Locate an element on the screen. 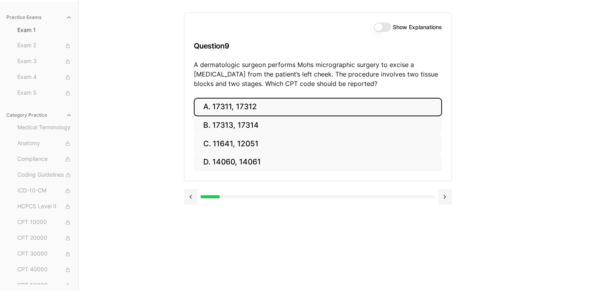  button: Coding Guidelines is located at coordinates (45, 175).